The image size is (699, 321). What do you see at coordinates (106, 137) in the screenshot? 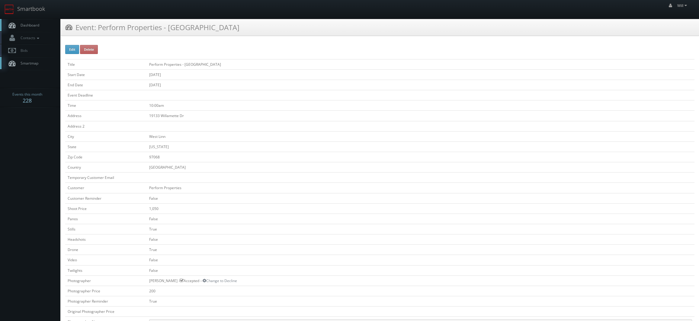
I see `td: City` at bounding box center [106, 137].